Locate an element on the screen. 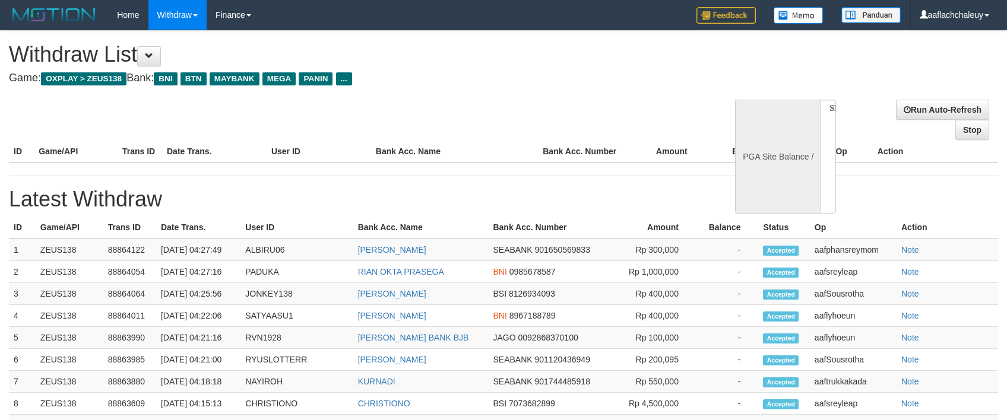 Image resolution: width=1007 pixels, height=420 pixels. span: PANIN is located at coordinates (315, 79).